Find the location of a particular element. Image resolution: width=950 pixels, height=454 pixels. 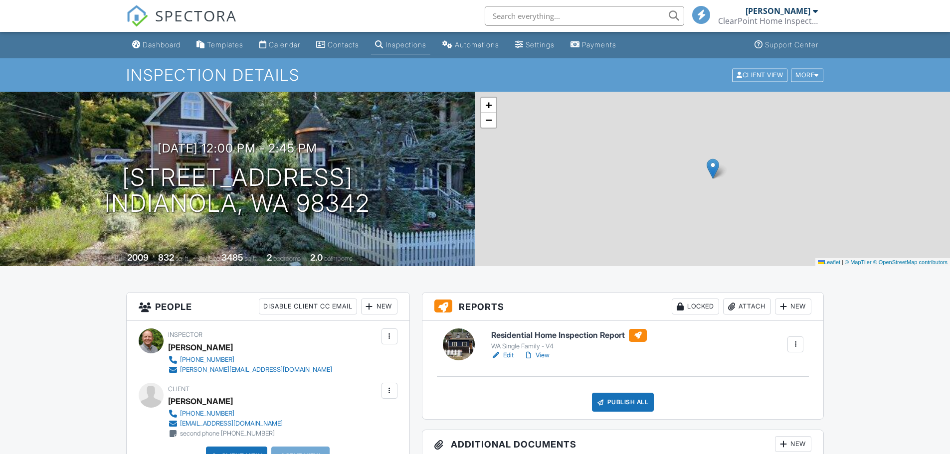

div: 3485 is located at coordinates (232, 257).